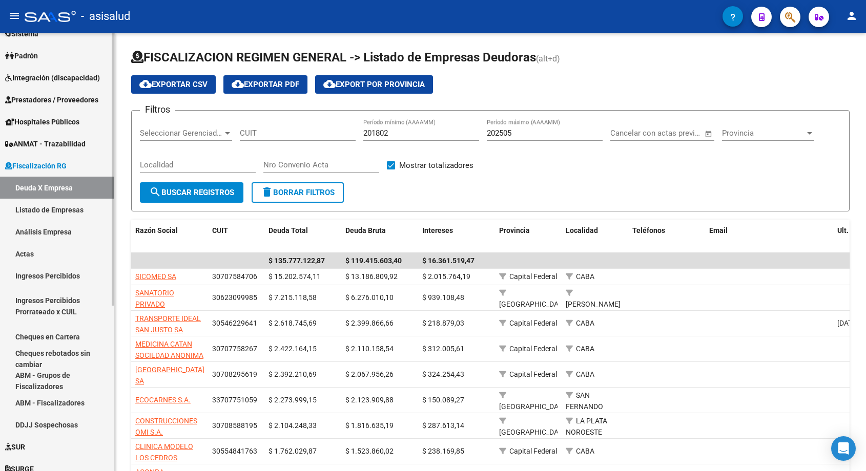 The height and width of the screenshot is (471, 866). I want to click on span: 30708588195, so click(235, 426).